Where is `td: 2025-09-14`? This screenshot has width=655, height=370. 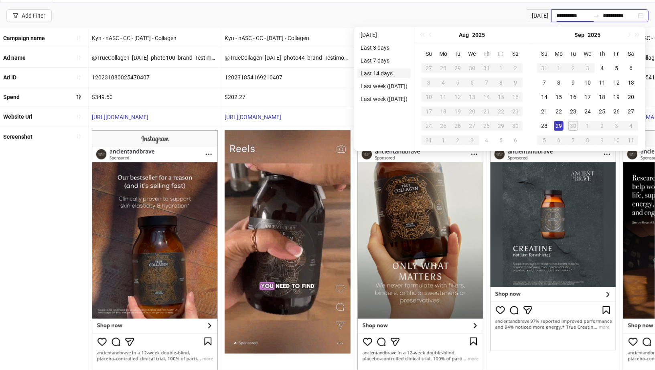
td: 2025-09-14 is located at coordinates (544, 97).